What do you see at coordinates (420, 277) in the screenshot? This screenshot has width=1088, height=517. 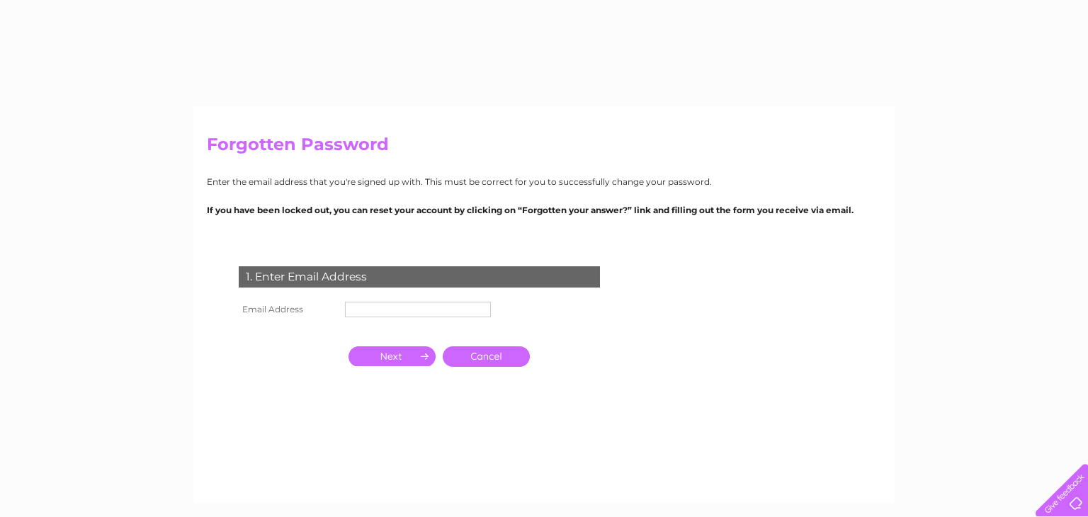 I see `div: 1. Enter Email Address` at bounding box center [420, 277].